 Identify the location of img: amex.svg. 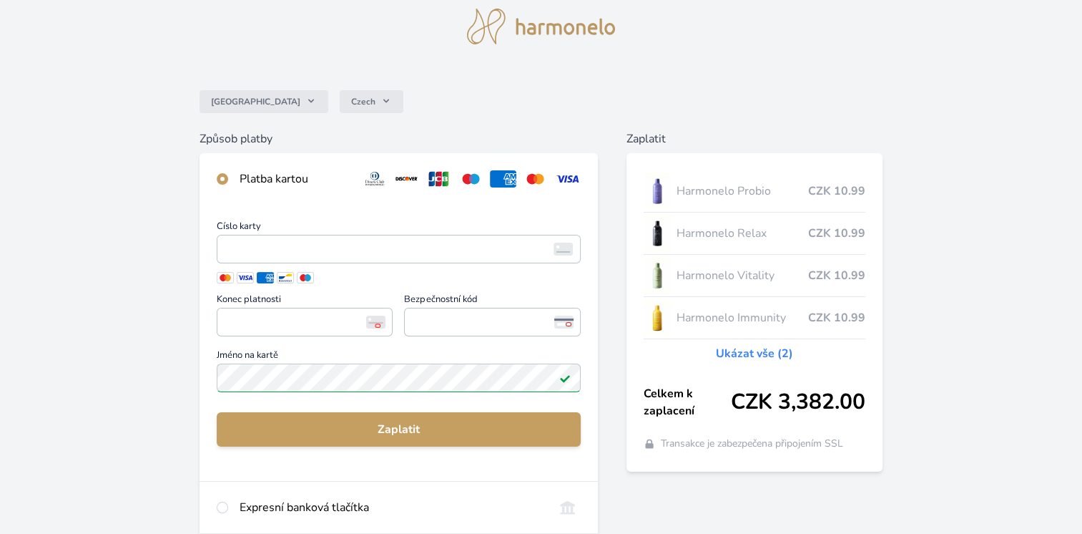
(503, 179).